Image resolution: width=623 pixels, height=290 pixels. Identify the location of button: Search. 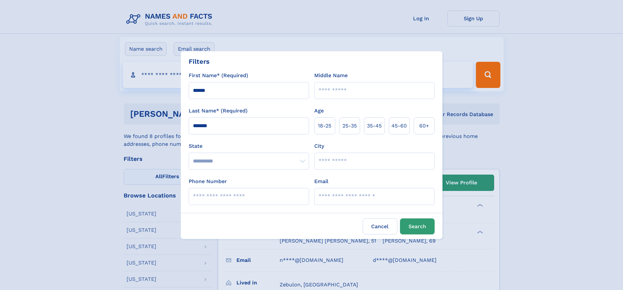
(418, 226).